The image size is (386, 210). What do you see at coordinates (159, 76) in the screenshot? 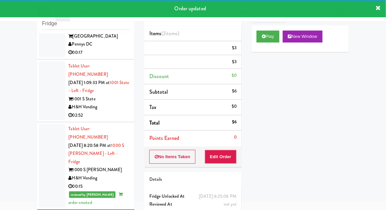
I see `span: Discount` at bounding box center [159, 76].